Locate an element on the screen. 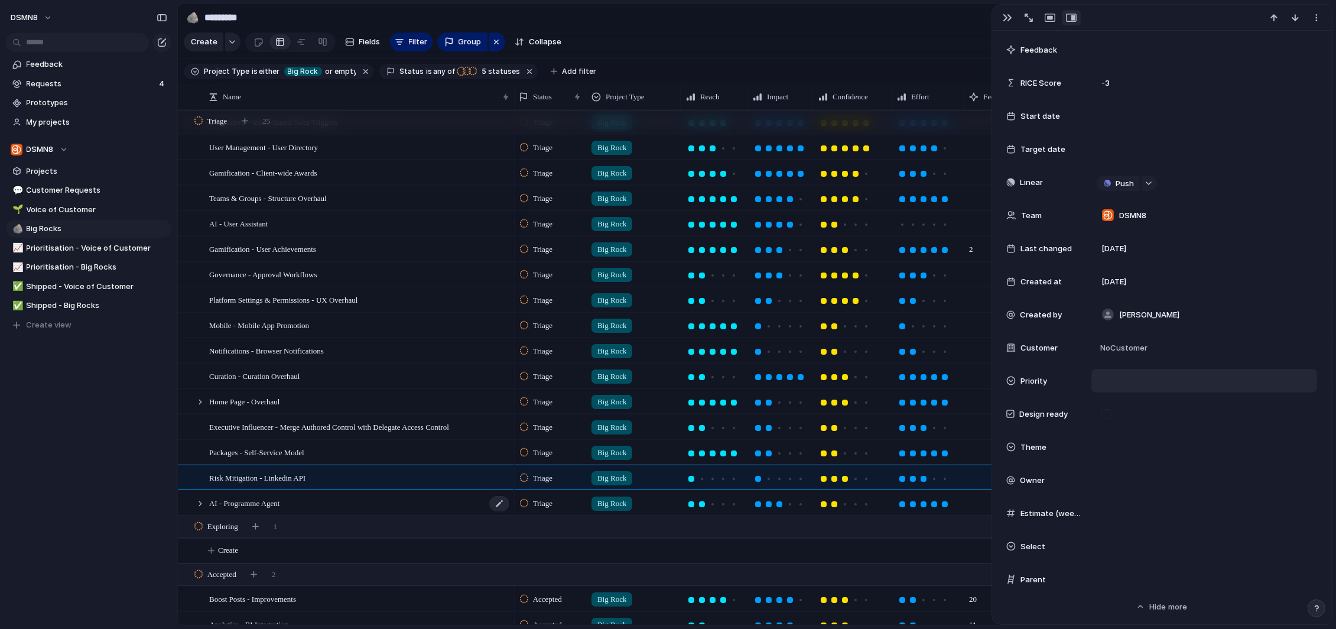 The width and height of the screenshot is (1336, 629). button: Create is located at coordinates (203, 42).